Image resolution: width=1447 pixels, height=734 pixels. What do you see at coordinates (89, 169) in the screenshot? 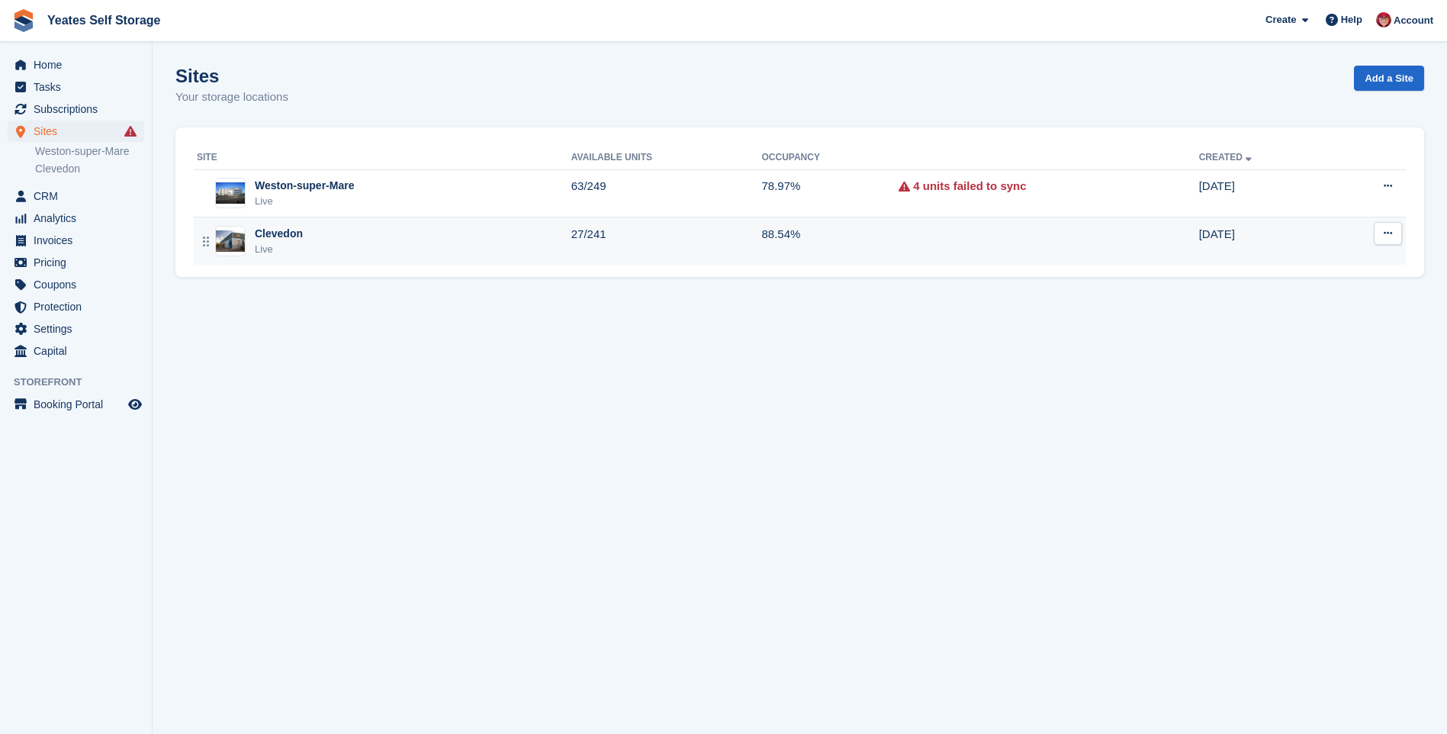
I see `a: Clevedon` at bounding box center [89, 169].